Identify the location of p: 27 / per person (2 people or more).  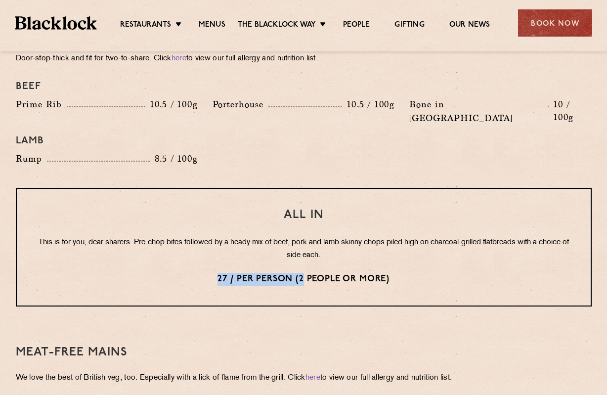
(304, 279).